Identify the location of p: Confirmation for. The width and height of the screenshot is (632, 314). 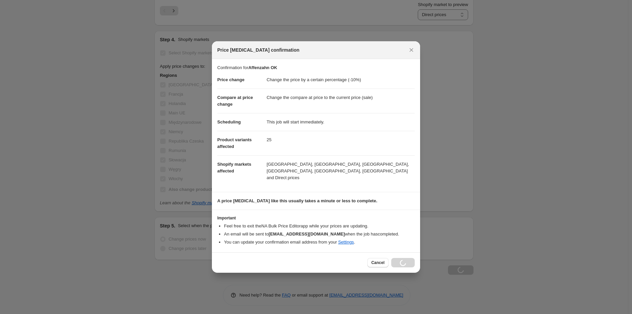
(316, 68).